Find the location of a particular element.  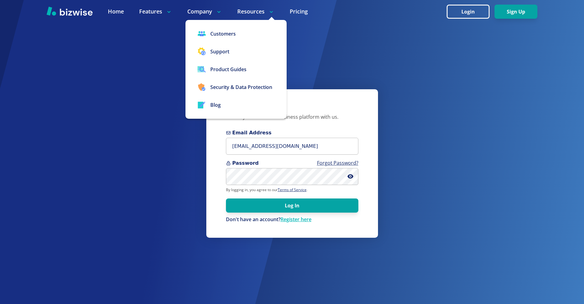

a: Product Guides is located at coordinates (236, 69).